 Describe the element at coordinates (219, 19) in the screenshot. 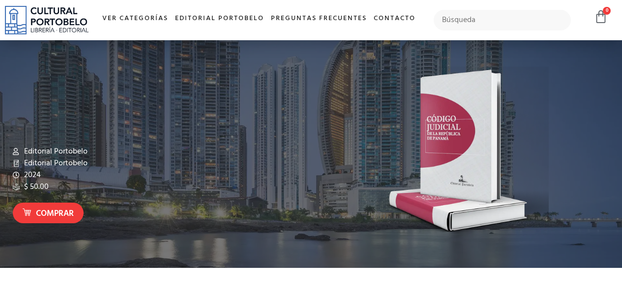

I see `a: Editorial Portobelo` at that location.